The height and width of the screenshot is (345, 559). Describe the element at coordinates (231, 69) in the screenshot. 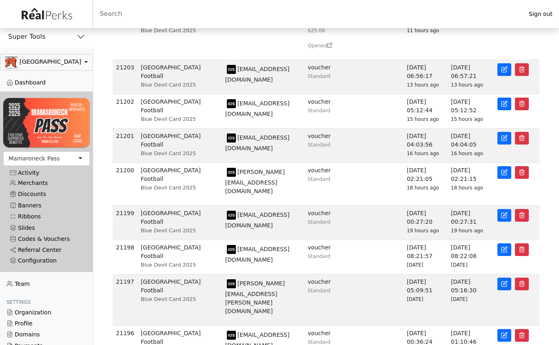

I see `span: model: iPhone device: ios id: 77F8285C-A8E7-4AB1-B27C-4BF7D75F4F40` at that location.